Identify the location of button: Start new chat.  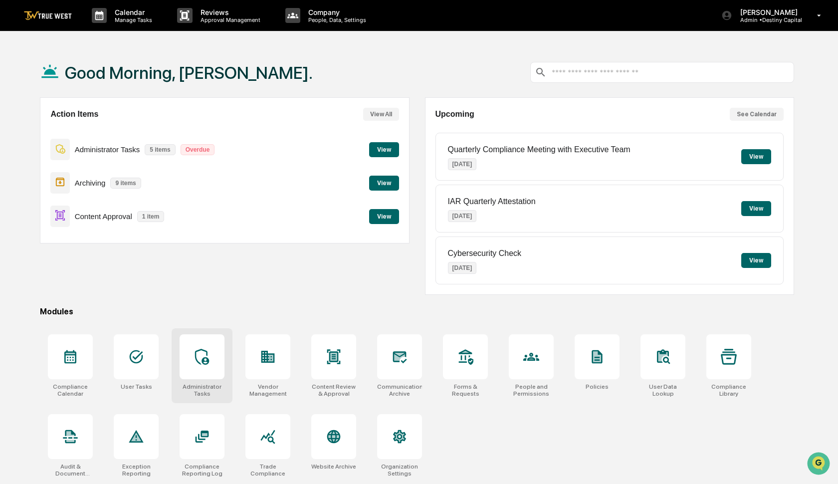
(176, 85).